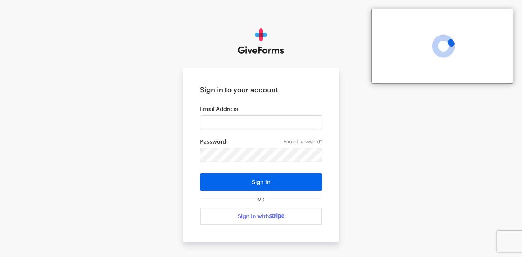 This screenshot has width=522, height=257. I want to click on img: stripe-07469f1003232ad58a8838275b02f7af1ac9ba95304e10fa954b414cd571f63b.svg, so click(276, 216).